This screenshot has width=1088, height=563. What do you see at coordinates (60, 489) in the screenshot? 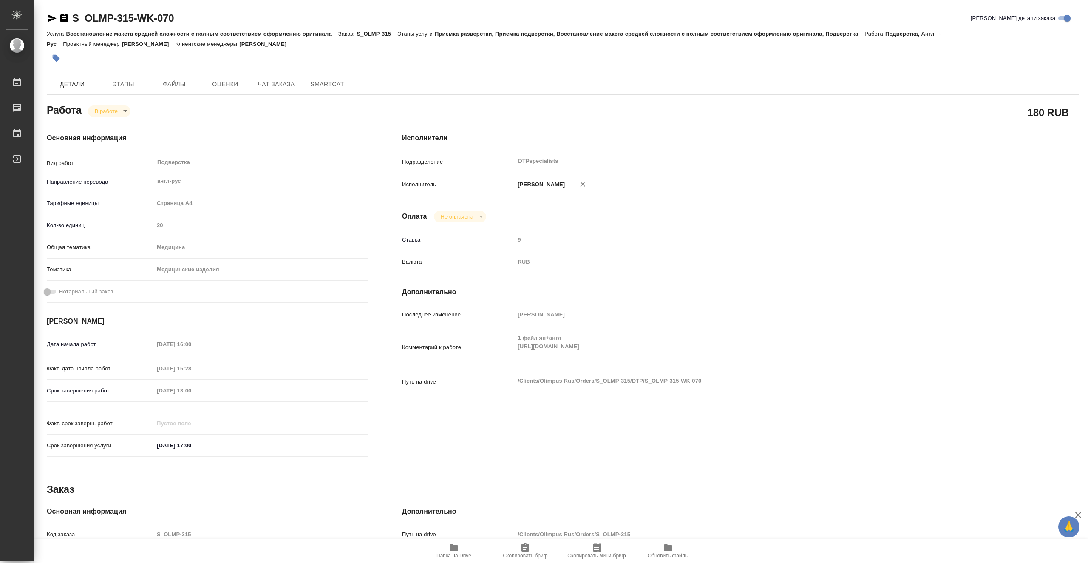
I see `h2: Заказ` at bounding box center [60, 489].